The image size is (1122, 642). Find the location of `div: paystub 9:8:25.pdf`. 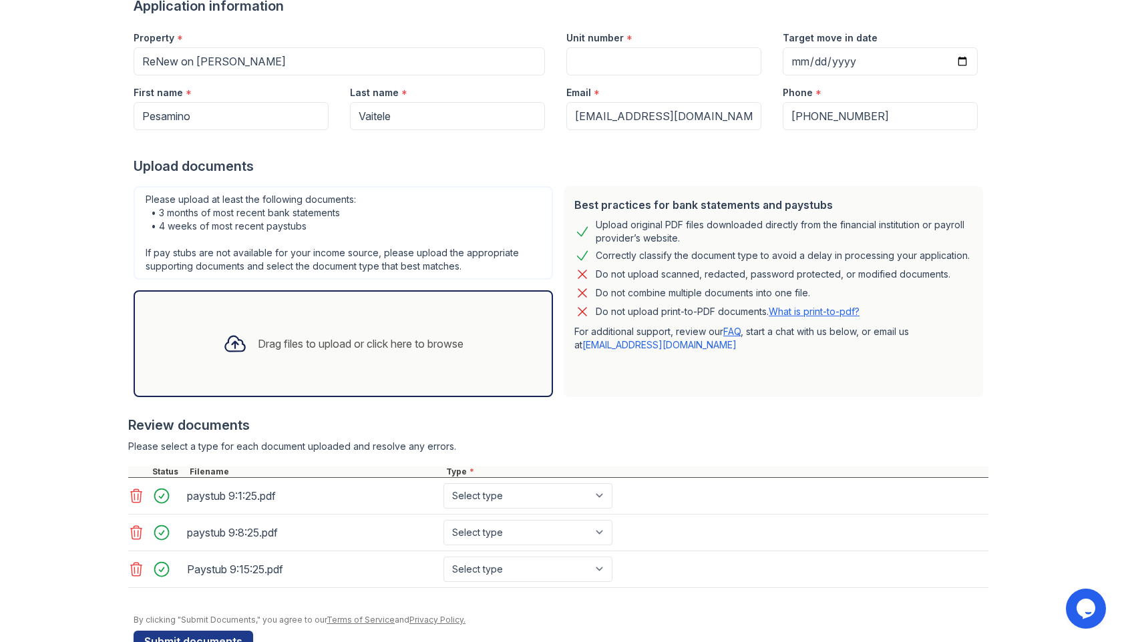

div: paystub 9:8:25.pdf is located at coordinates (313, 533).